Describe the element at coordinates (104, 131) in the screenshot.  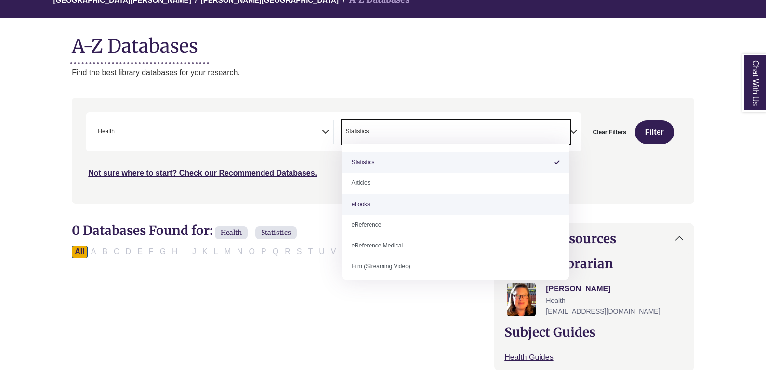
I see `li: Health` at that location.